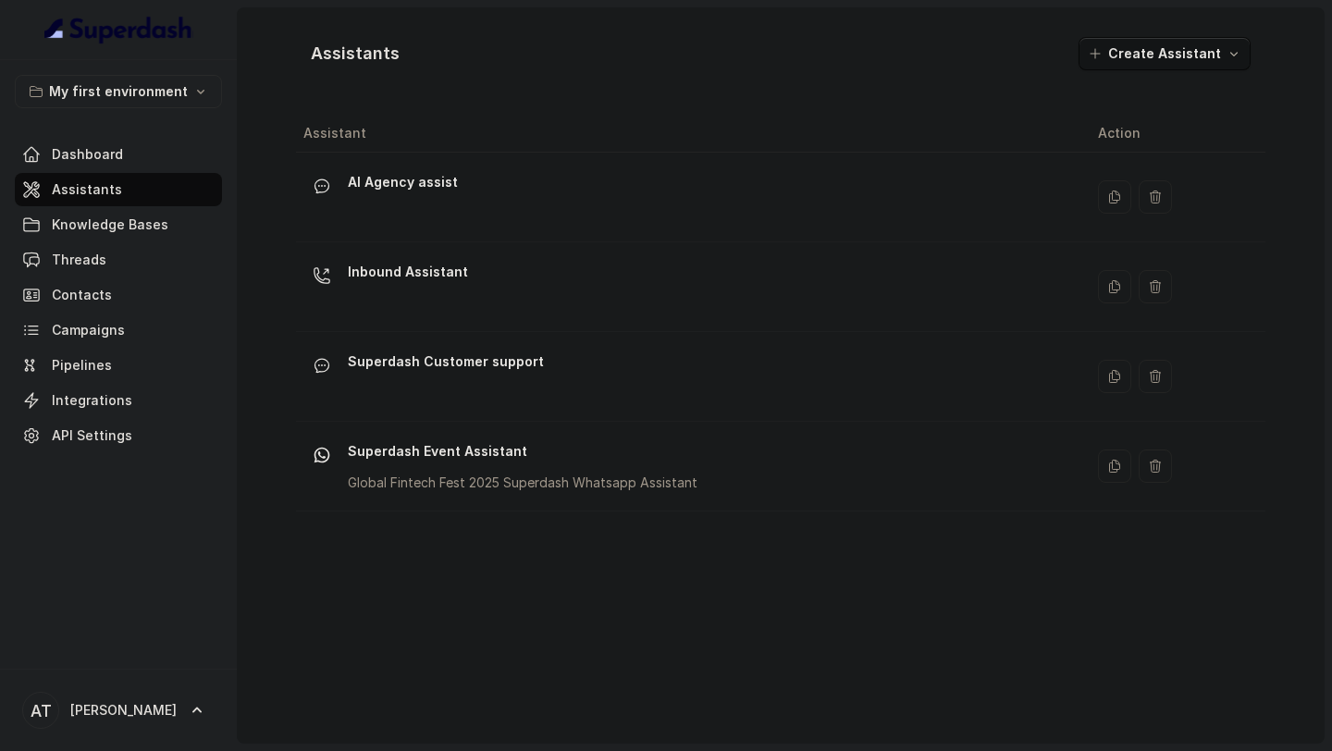 This screenshot has width=1332, height=751. Describe the element at coordinates (689, 133) in the screenshot. I see `th: Assistant` at that location.